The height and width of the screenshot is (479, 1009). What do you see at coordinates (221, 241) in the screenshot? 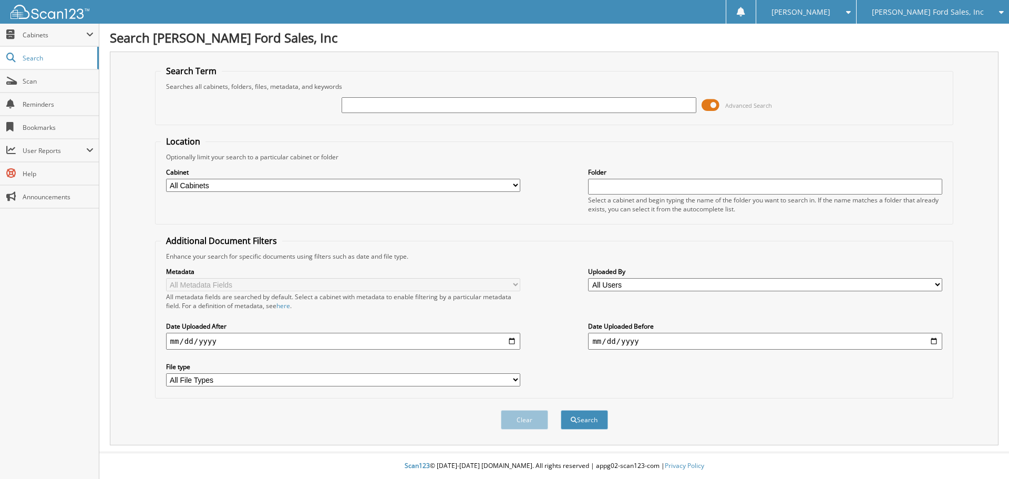
I see `legend: Additional Document Filters` at bounding box center [221, 241].